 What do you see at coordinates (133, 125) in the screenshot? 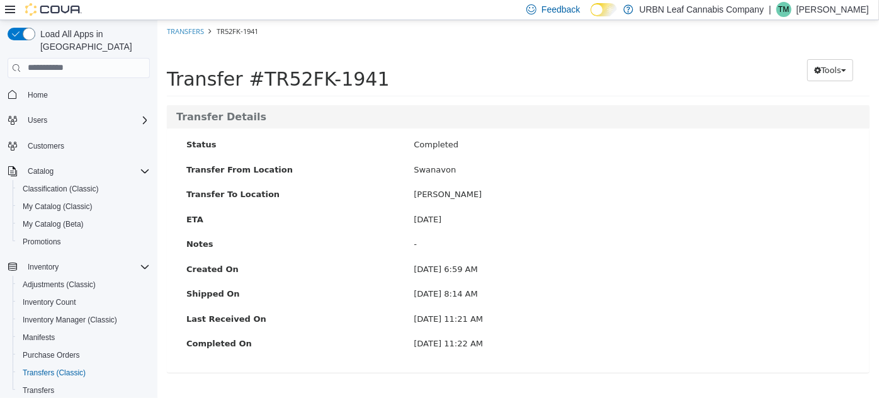
I see `label: Status` at bounding box center [133, 125].